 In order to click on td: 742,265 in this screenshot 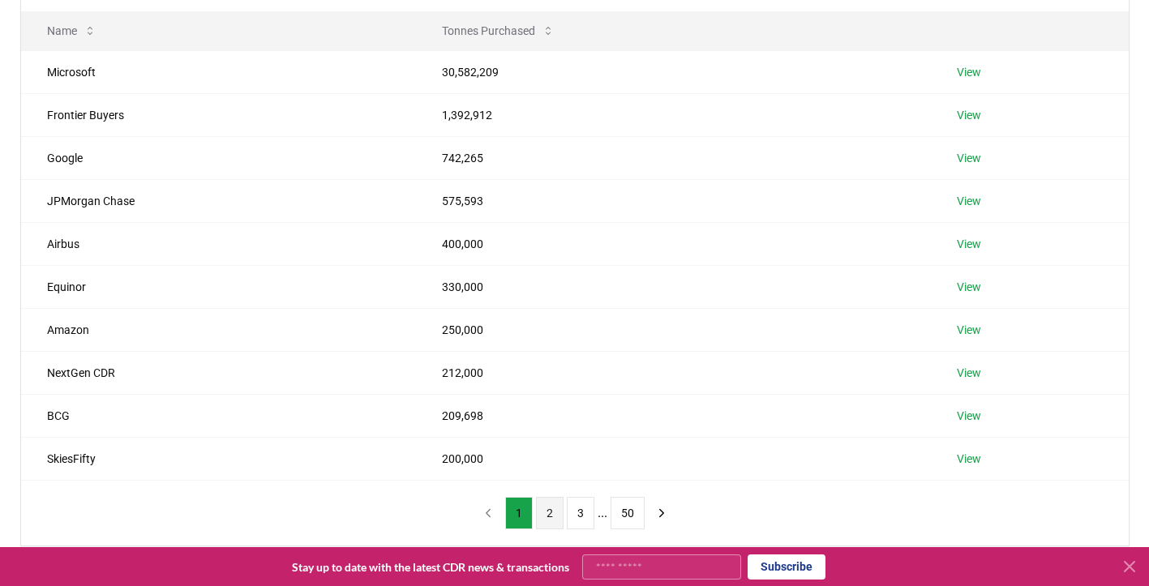, I will do `click(673, 157)`.